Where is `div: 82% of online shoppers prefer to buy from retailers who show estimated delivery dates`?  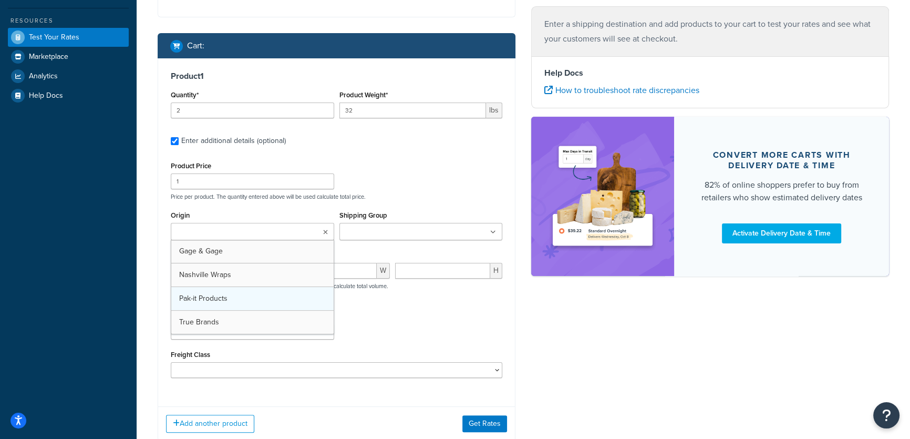 div: 82% of online shoppers prefer to buy from retailers who show estimated delivery dates is located at coordinates (781, 191).